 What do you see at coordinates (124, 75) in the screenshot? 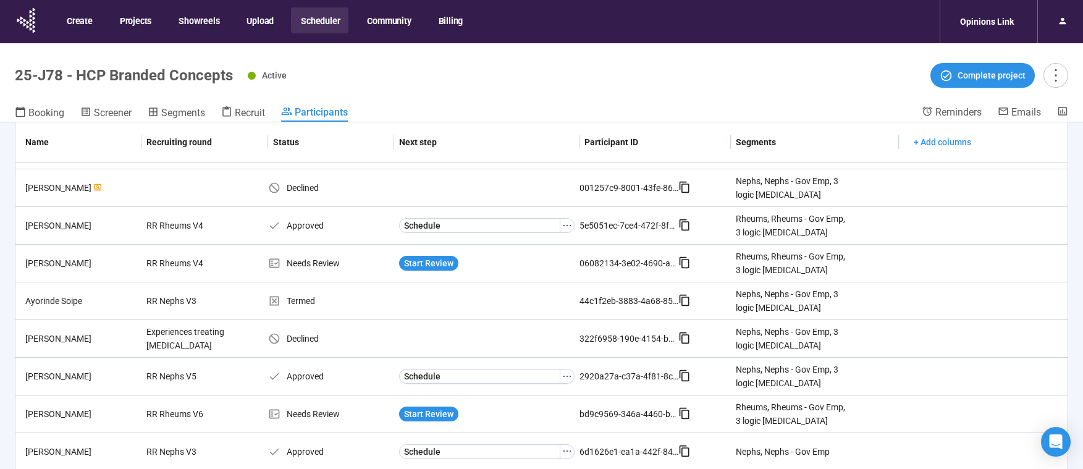
I see `h1: 25-J78 - HCP Branded Concepts` at bounding box center [124, 75].